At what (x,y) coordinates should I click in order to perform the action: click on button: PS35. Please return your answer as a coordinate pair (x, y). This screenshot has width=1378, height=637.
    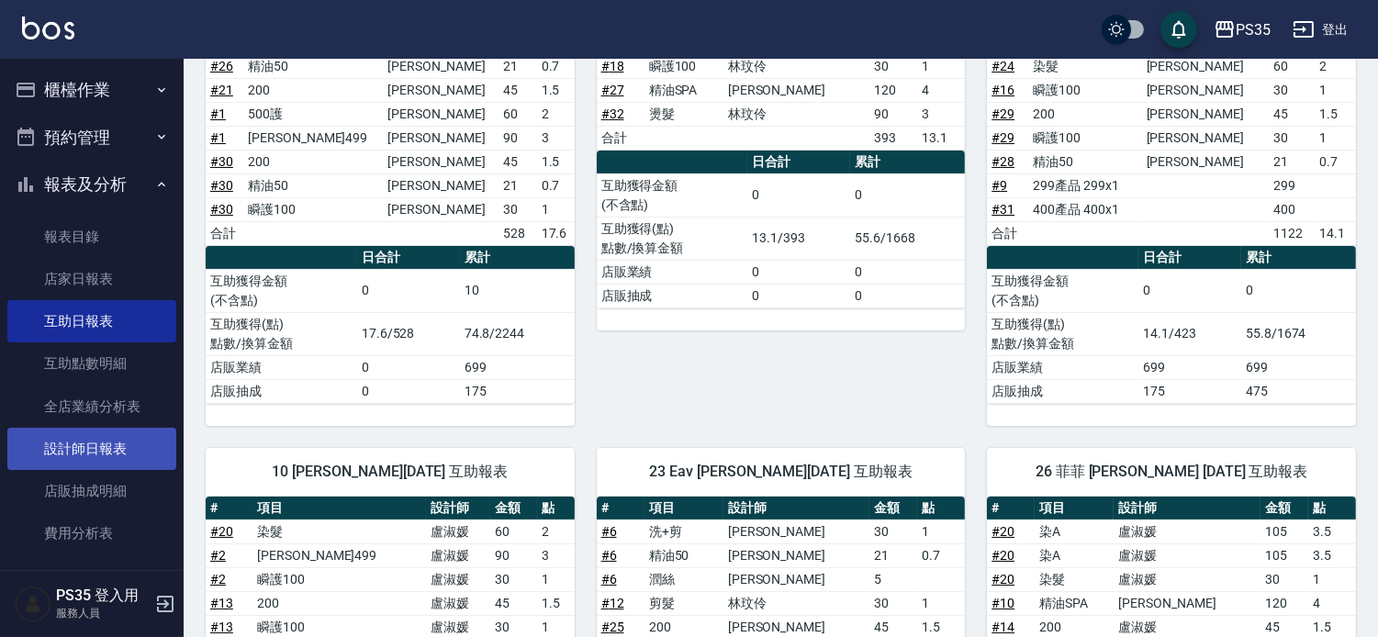
    Looking at the image, I should click on (1242, 29).